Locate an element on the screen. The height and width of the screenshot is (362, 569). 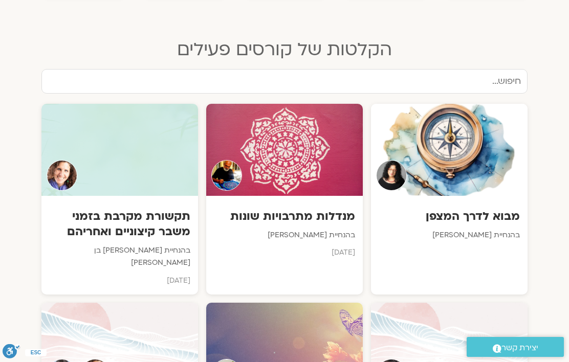
span: יצירת קשר is located at coordinates (520, 348).